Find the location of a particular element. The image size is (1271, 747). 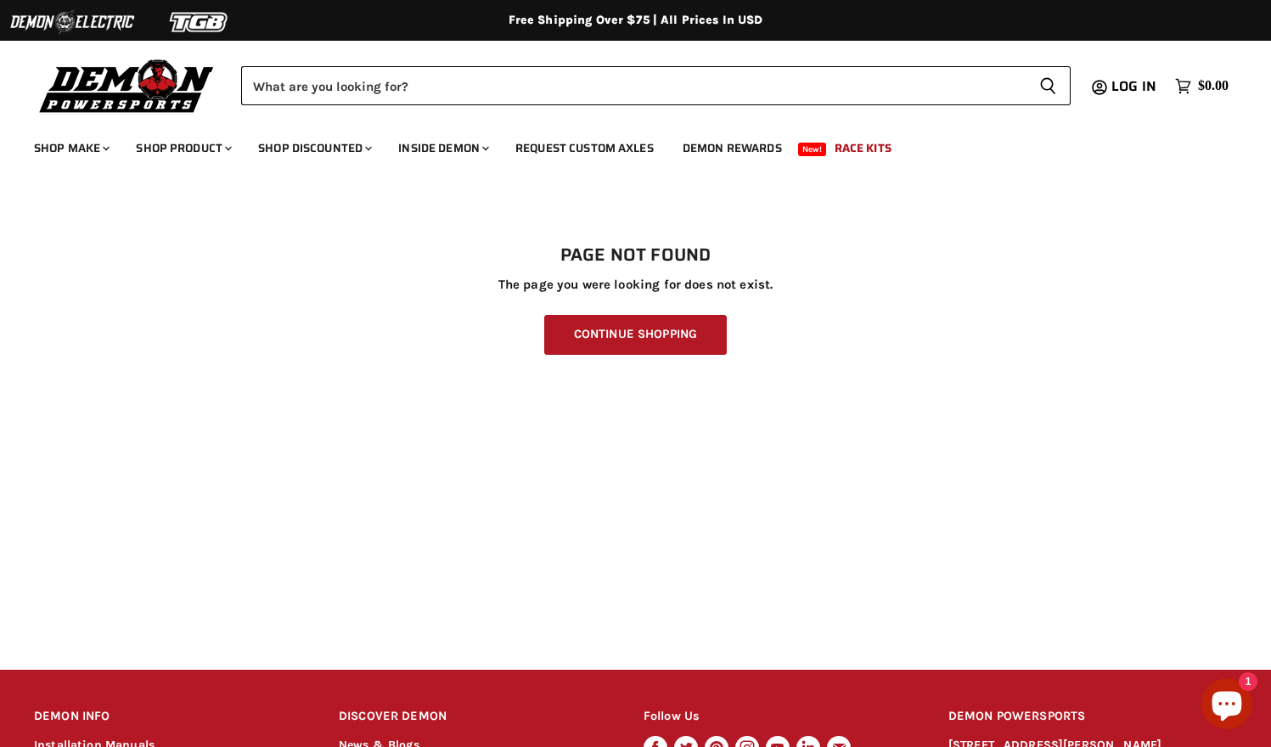

a: Shop Make is located at coordinates (70, 148).